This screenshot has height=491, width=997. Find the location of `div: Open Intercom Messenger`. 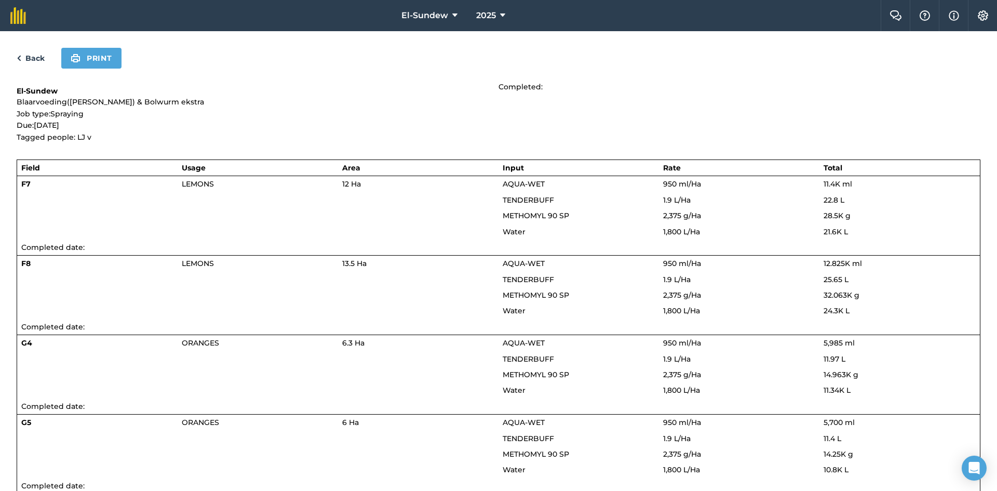

div: Open Intercom Messenger is located at coordinates (974, 468).